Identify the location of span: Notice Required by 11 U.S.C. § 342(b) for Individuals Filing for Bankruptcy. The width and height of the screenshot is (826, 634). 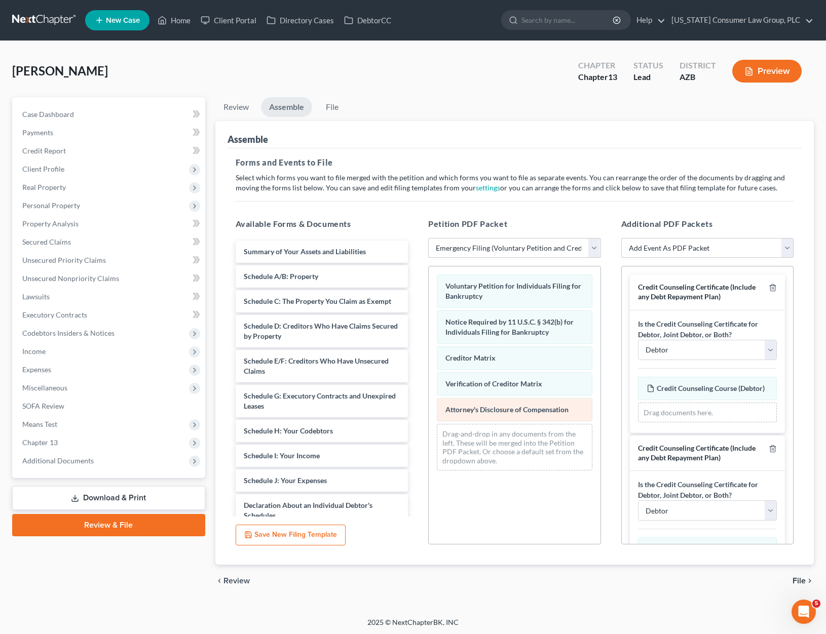
(509, 327).